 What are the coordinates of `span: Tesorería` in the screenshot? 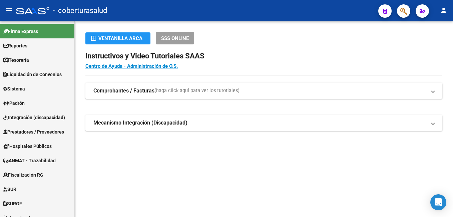 It's located at (16, 60).